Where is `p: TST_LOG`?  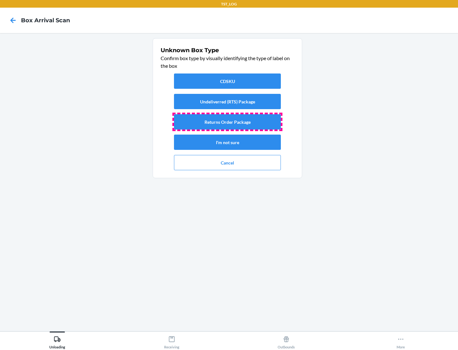 p: TST_LOG is located at coordinates (229, 4).